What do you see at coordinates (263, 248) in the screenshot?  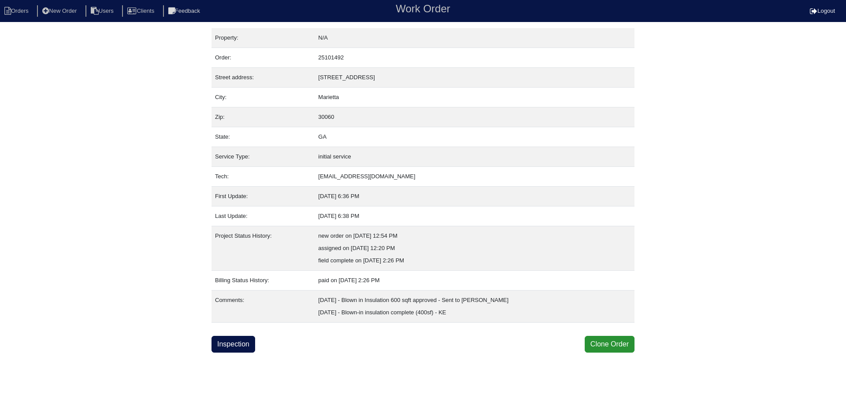 I see `td: Project Status History:` at bounding box center [263, 248].